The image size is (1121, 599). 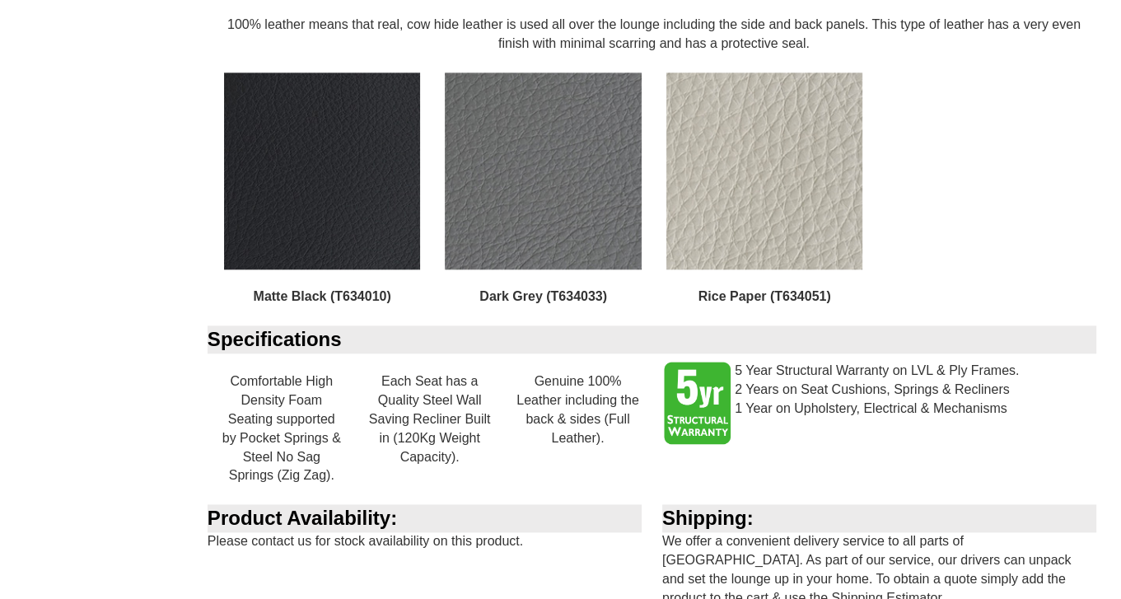 I want to click on div: Genuine 100% Leather including the back & sides (Full Leather)., so click(x=578, y=409).